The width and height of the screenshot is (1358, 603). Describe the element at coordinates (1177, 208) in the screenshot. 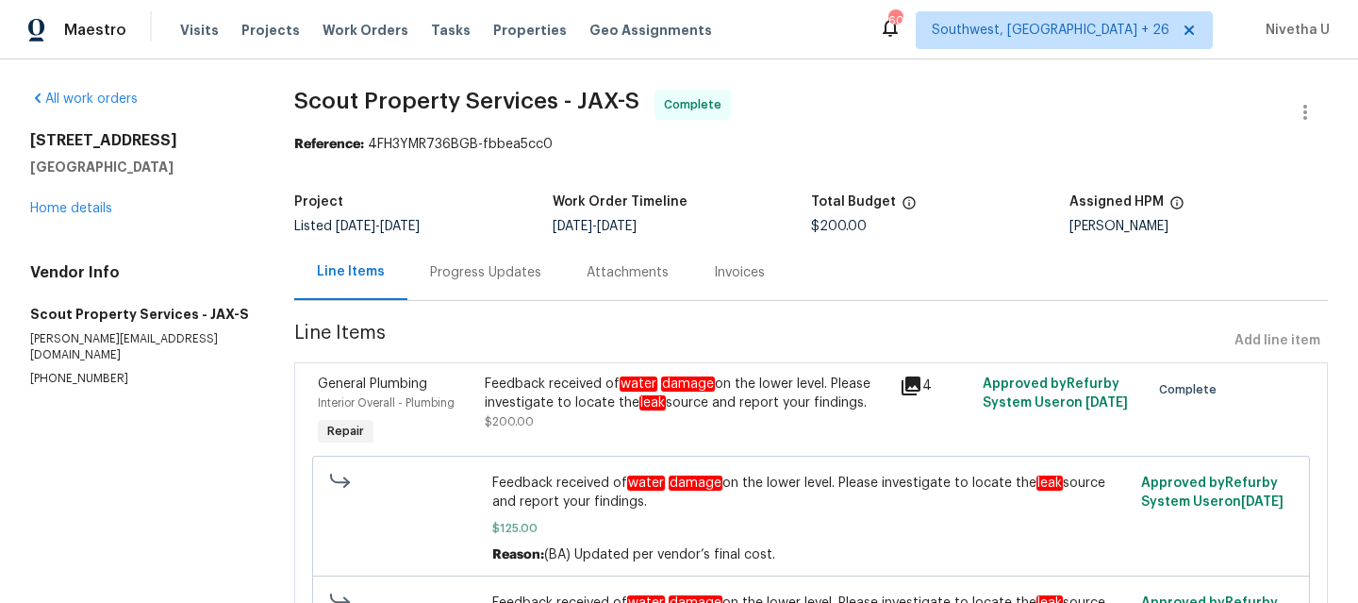

I see `span: The hpm assigned to this work order.` at that location.